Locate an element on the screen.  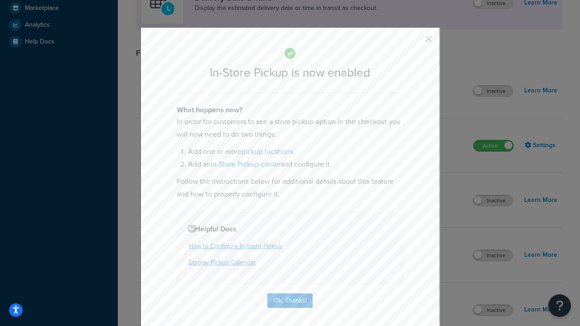
a: Display Pickup Calendar is located at coordinates (222, 262).